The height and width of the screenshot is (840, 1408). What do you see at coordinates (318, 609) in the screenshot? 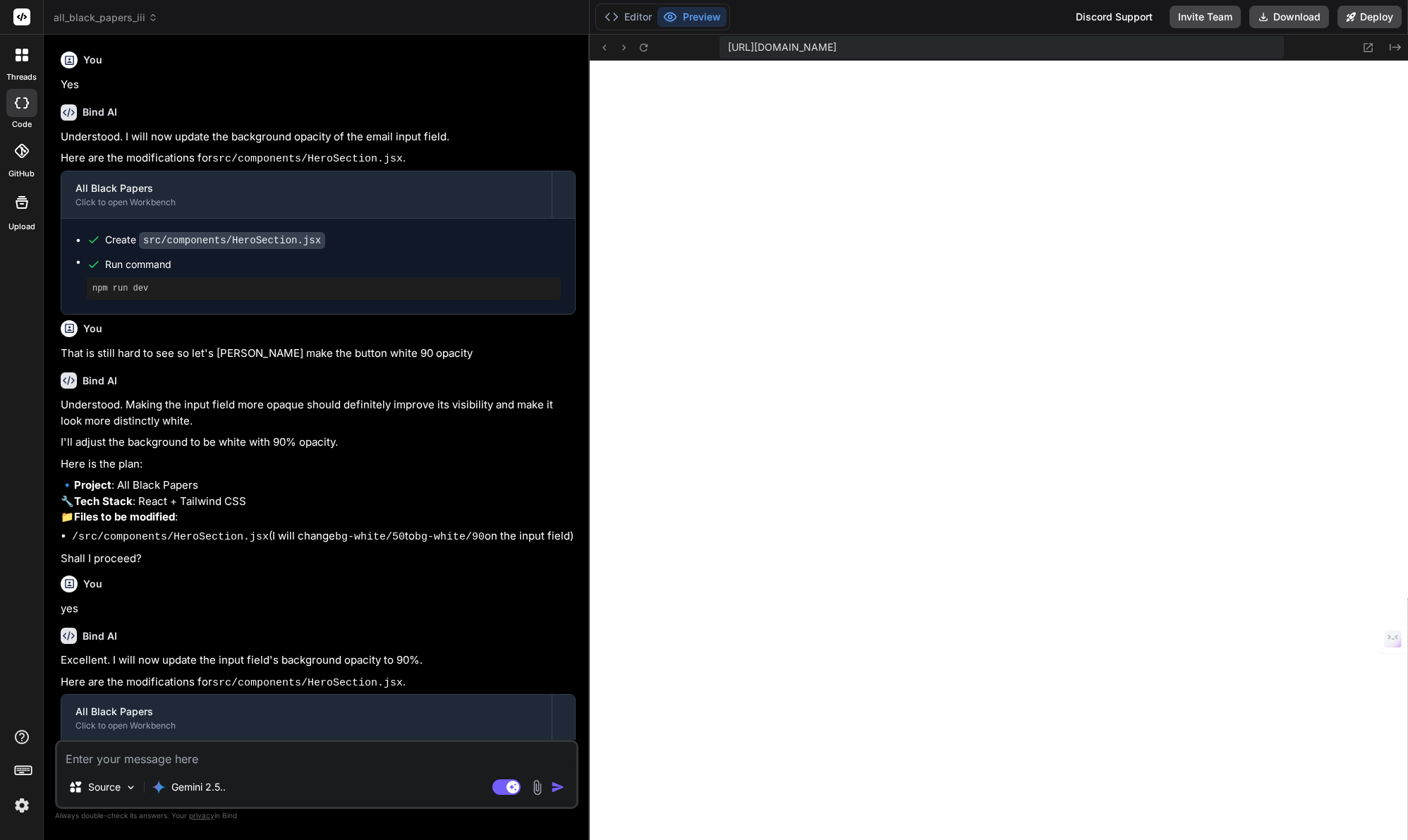
I see `p: yes` at bounding box center [318, 609].